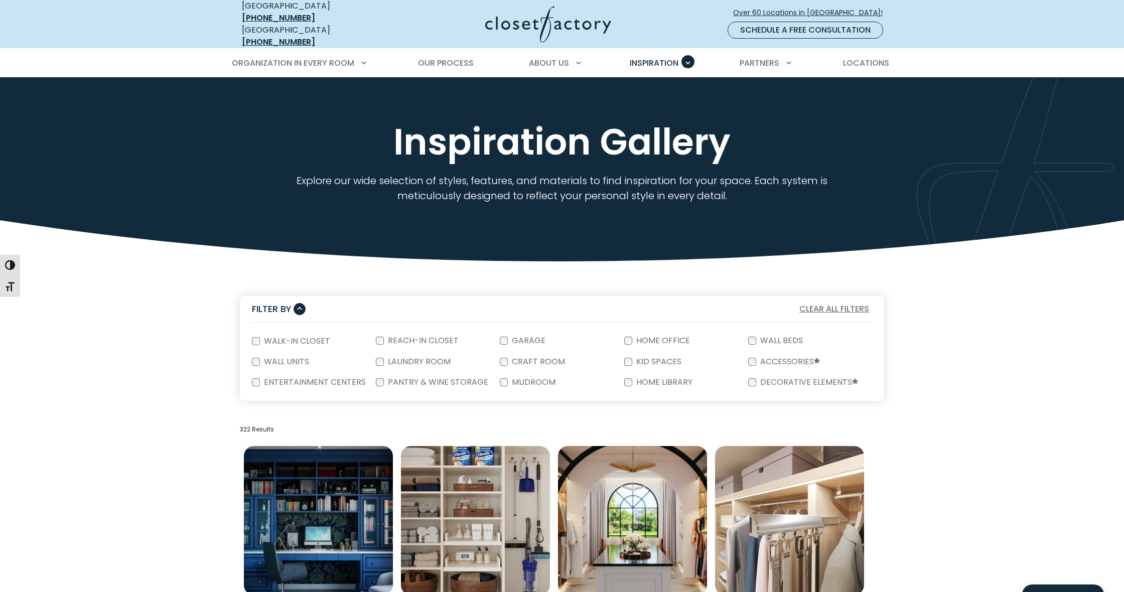 This screenshot has width=1124, height=592. I want to click on h1: Inspiration Gallery, so click(562, 142).